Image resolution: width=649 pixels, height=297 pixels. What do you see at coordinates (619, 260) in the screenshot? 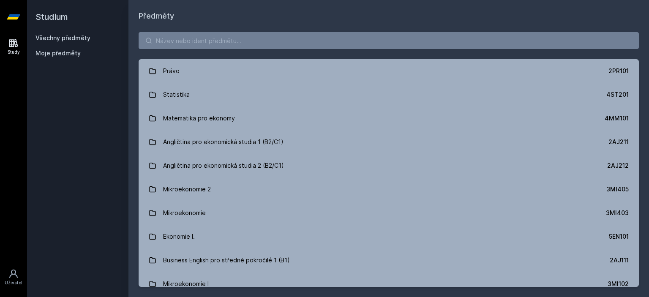
I see `div: 2AJ111` at bounding box center [619, 260].